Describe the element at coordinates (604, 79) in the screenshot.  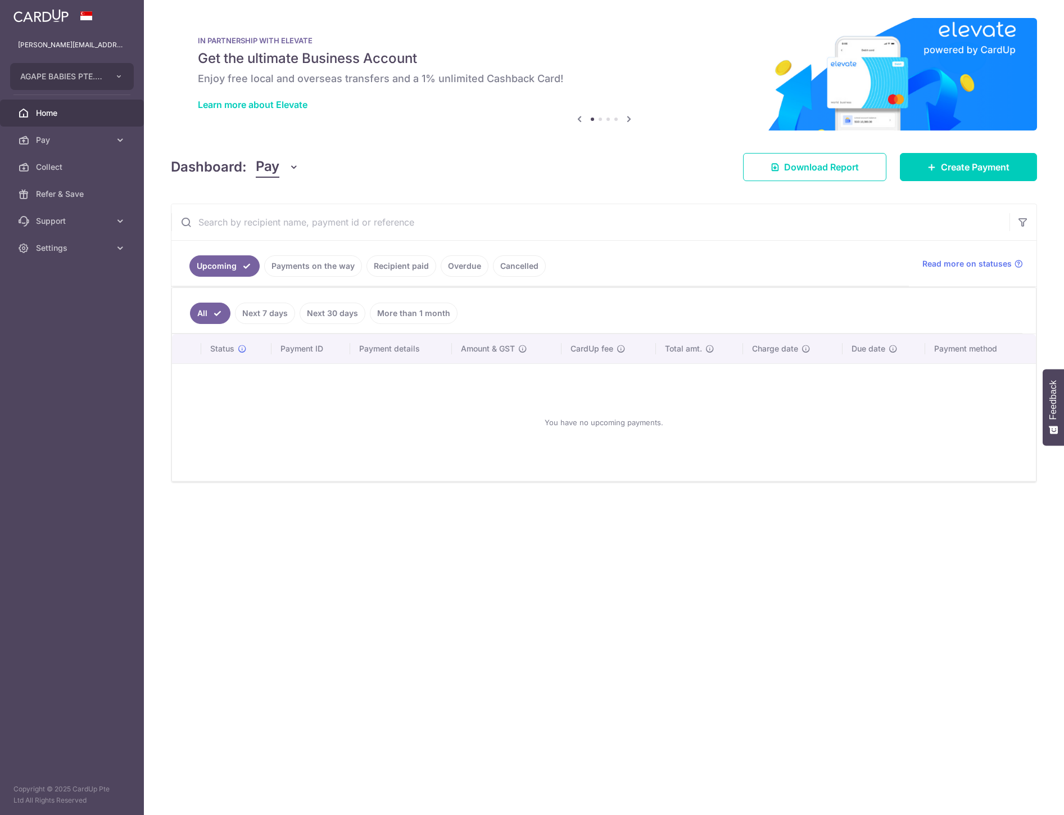
I see `h6: Enjoy free local and overseas transfers and a 1% unlimited Cashback Card!` at that location.